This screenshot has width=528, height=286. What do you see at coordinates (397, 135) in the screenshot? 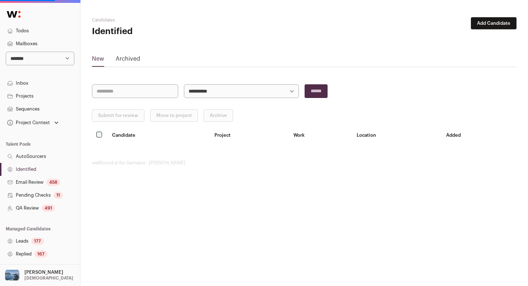
I see `th: Location` at bounding box center [397, 135].